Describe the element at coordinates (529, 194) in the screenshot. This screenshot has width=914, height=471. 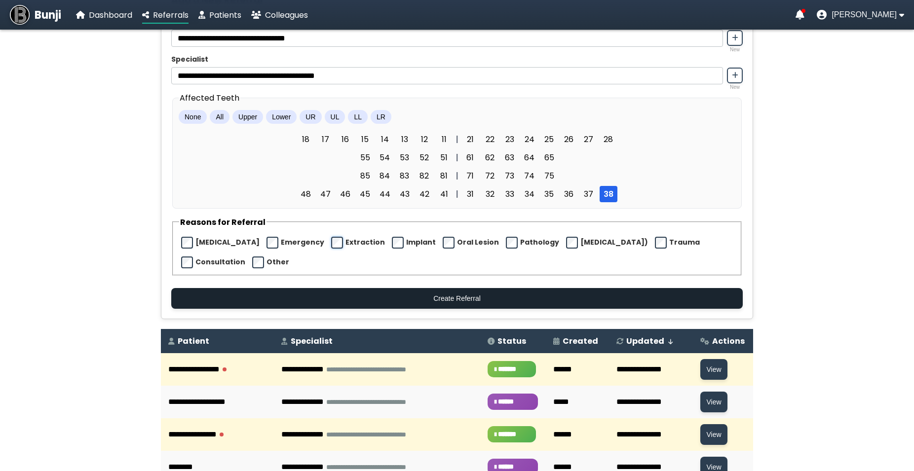
I see `span: 34` at that location.